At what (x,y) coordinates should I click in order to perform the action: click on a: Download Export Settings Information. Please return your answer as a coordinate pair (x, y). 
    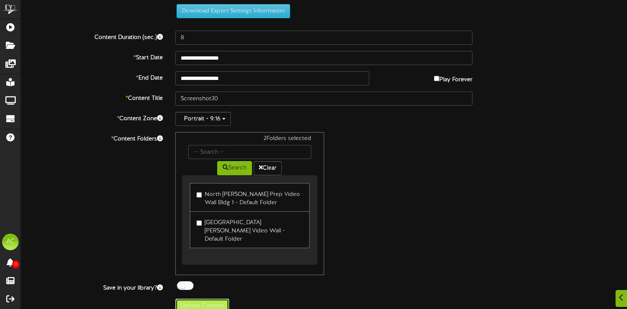
    Looking at the image, I should click on (231, 11).